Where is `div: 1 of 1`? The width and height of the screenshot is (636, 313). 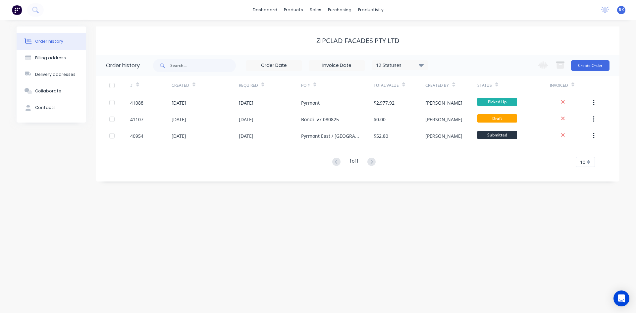 div: 1 of 1 is located at coordinates (354, 162).